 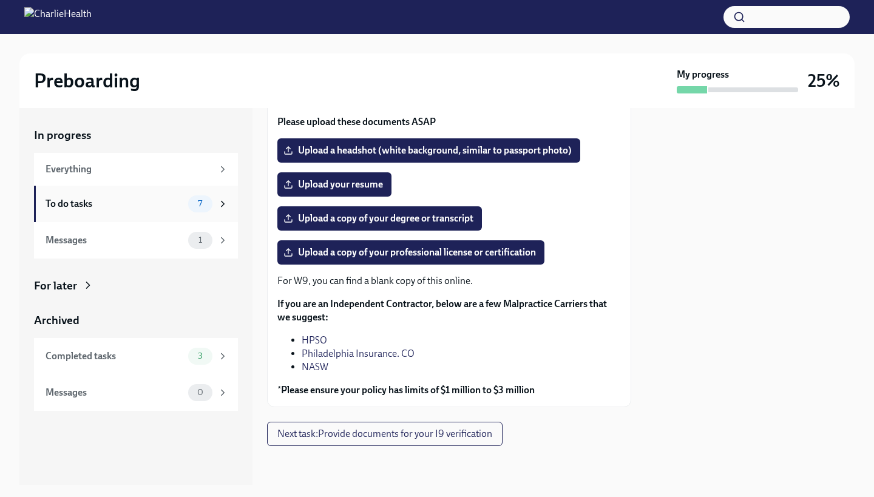 What do you see at coordinates (136, 135) in the screenshot?
I see `a: In progress` at bounding box center [136, 135].